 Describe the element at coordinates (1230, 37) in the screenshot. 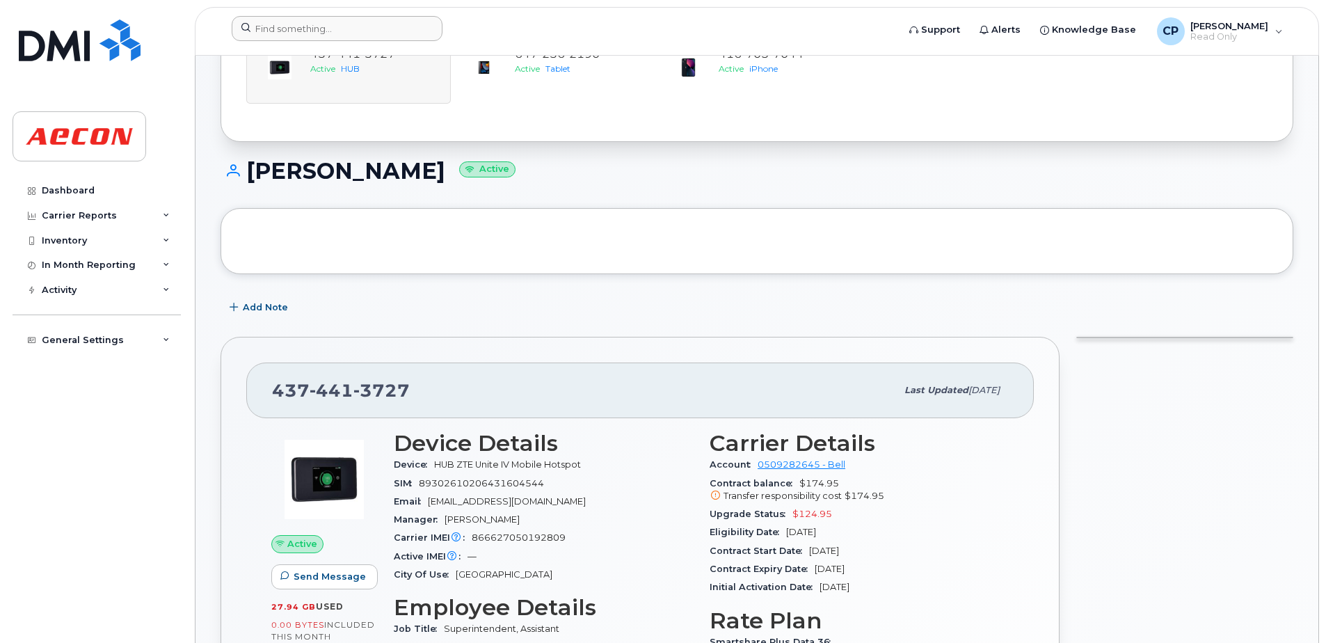

I see `span: Read Only` at that location.